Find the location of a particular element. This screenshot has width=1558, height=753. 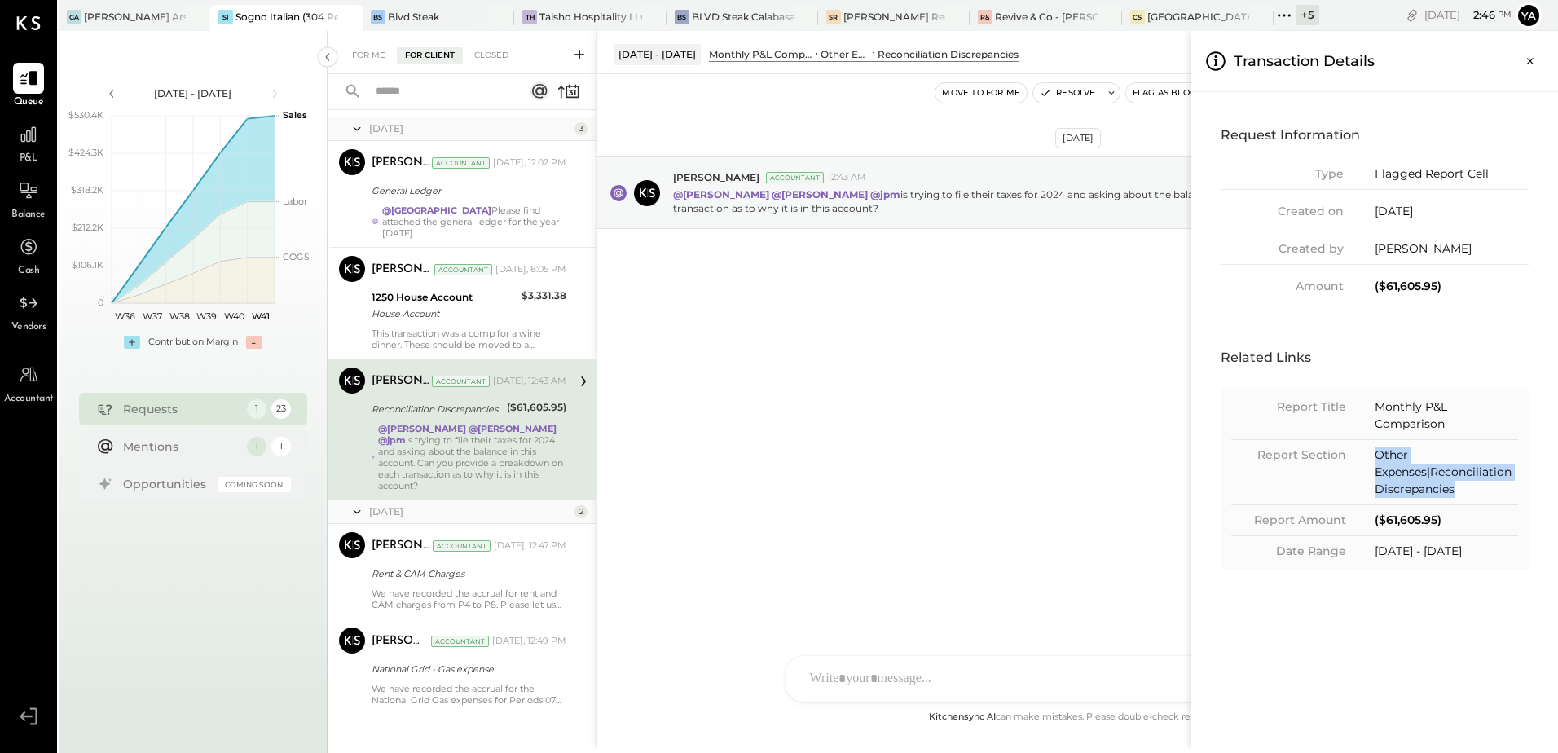

span: Vendors is located at coordinates (29, 327).